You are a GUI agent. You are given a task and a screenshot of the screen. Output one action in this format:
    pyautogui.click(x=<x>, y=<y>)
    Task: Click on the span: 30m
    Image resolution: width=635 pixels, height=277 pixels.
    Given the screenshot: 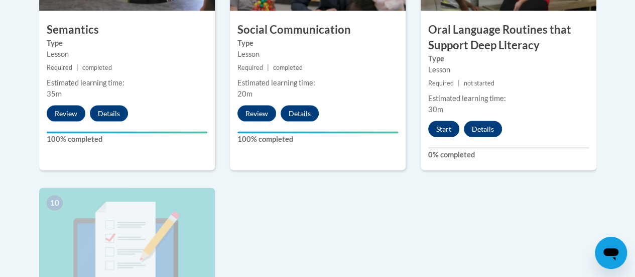 What is the action you would take?
    pyautogui.click(x=436, y=109)
    